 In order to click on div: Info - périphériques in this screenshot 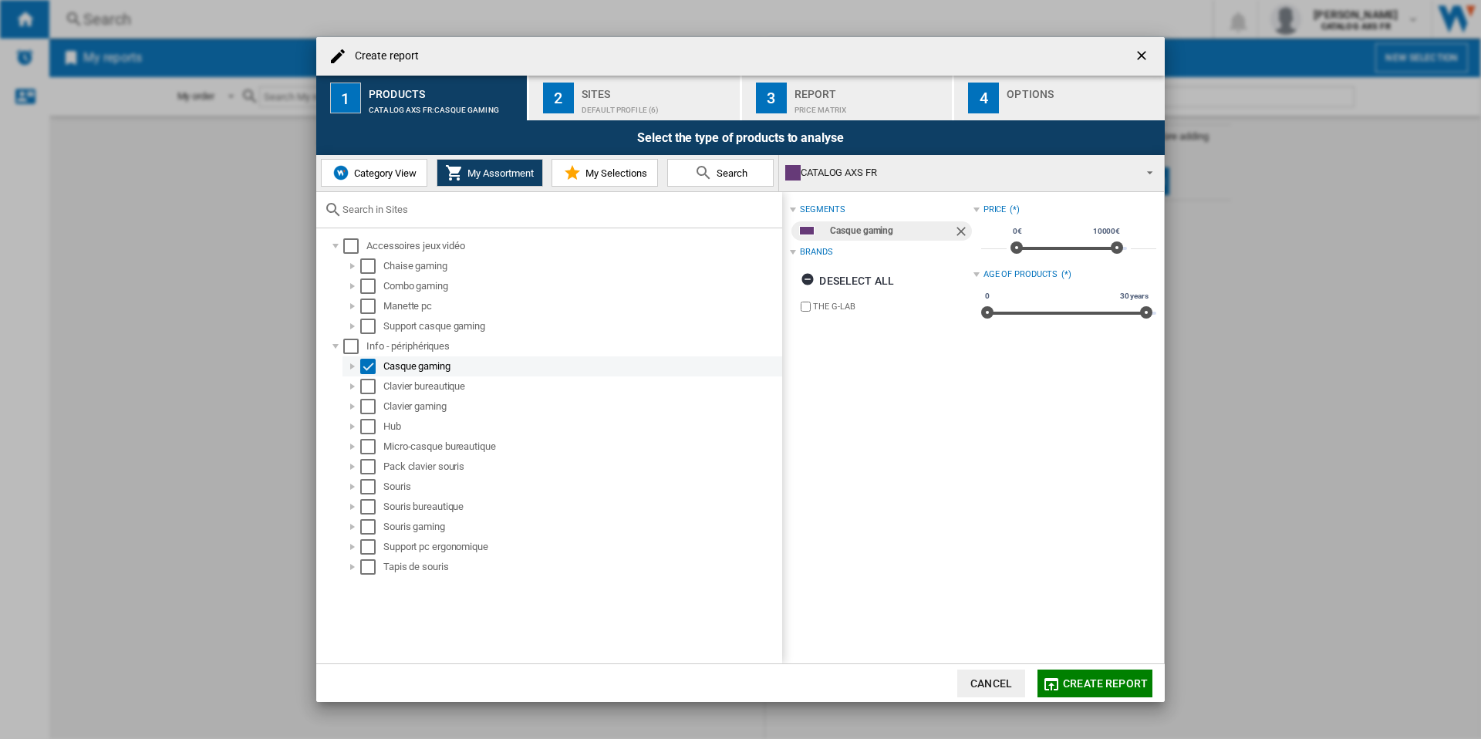, I will do `click(573, 346)`.